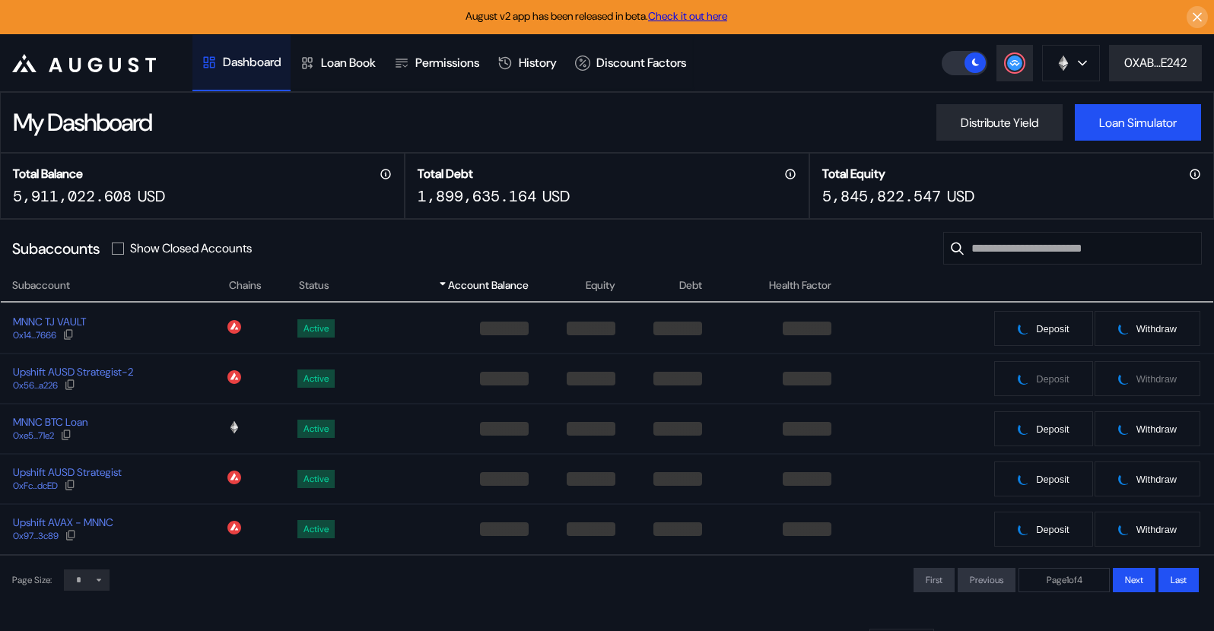 The width and height of the screenshot is (1214, 631). I want to click on a: Dashboard, so click(241, 63).